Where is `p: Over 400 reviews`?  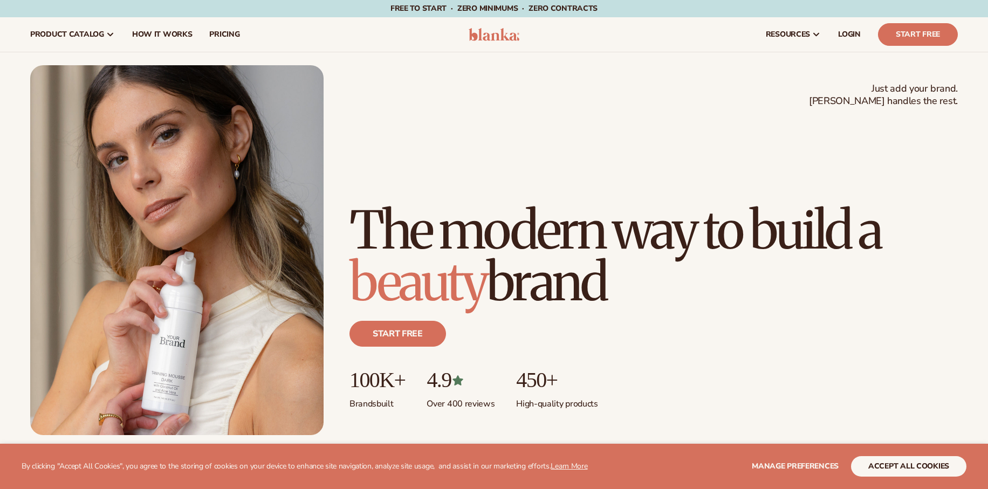 p: Over 400 reviews is located at coordinates (460, 401).